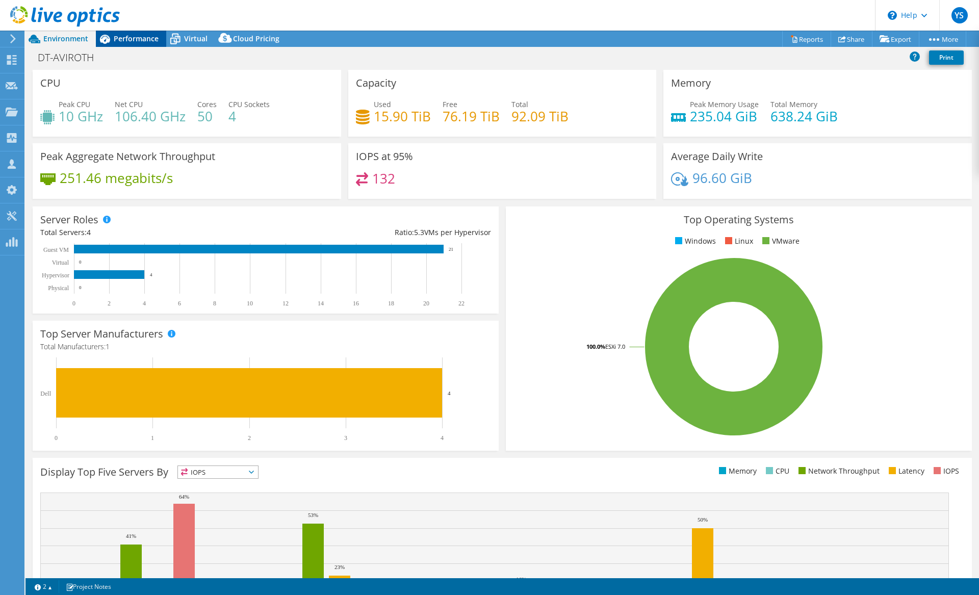 The width and height of the screenshot is (979, 595). Describe the element at coordinates (50, 83) in the screenshot. I see `h3: CPU` at that location.